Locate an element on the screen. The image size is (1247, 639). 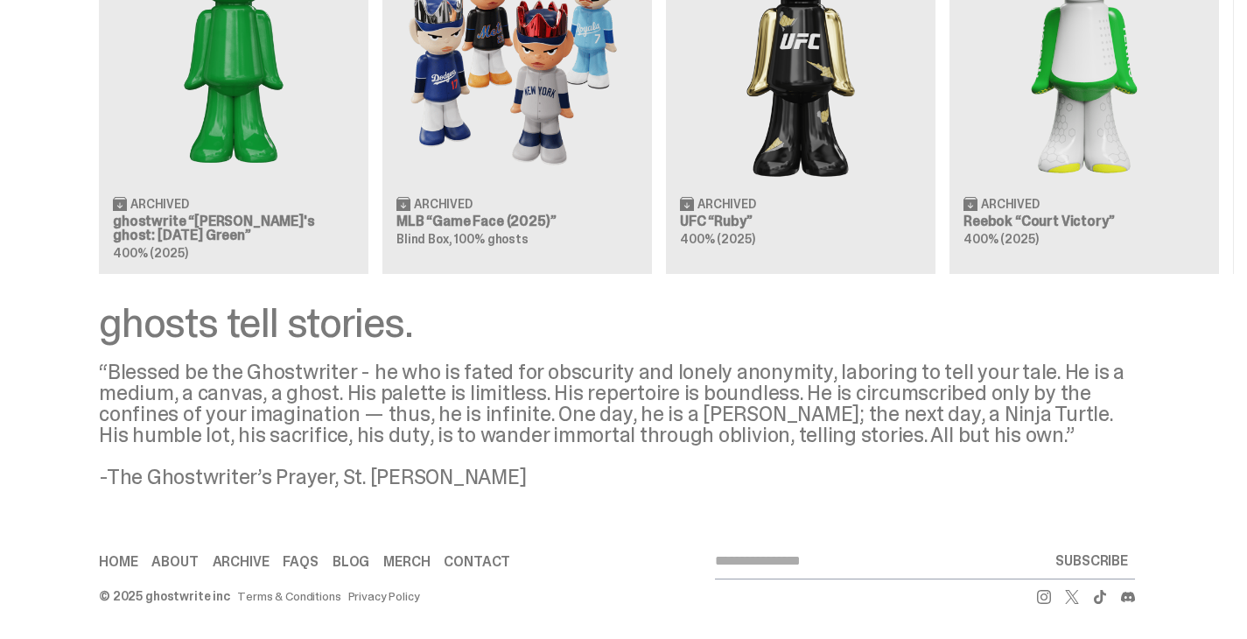
div: “Blessed be the Ghostwriter - he who is fated for obscurity and lonely anonymity, laboring to tel... is located at coordinates (617, 424).